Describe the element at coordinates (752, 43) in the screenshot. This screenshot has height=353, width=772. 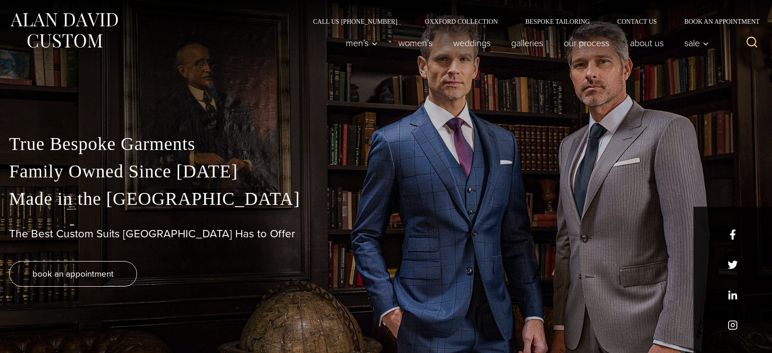
I see `button: View Search Form` at that location.